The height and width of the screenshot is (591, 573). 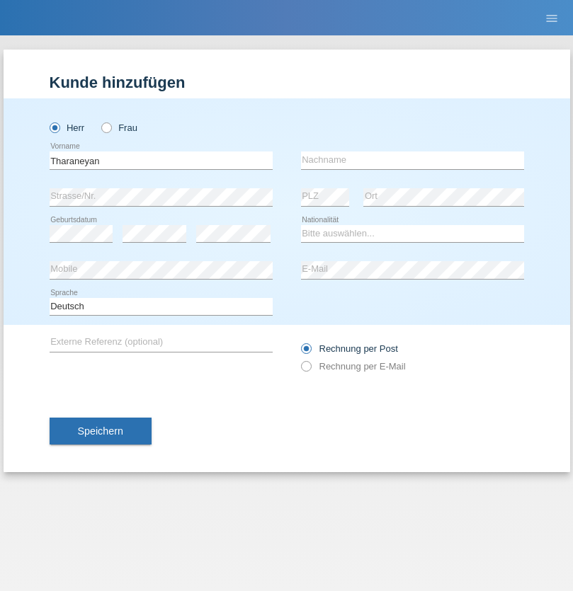 What do you see at coordinates (305, 370) in the screenshot?
I see `input: Rechnung per E-Mail` at bounding box center [305, 370].